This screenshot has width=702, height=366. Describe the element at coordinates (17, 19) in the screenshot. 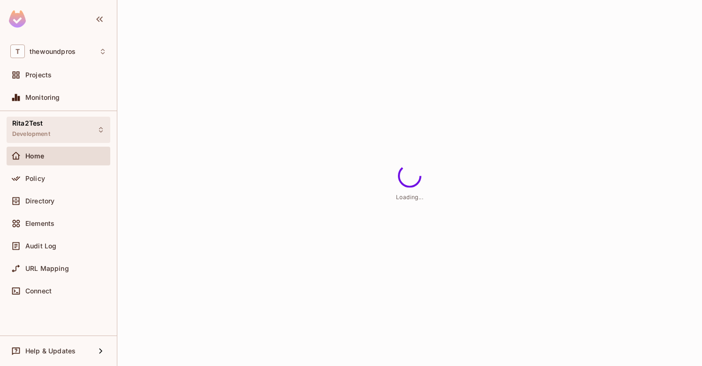

I see `img: SReyMgAAAABJRU5ErkJggg==` at that location.